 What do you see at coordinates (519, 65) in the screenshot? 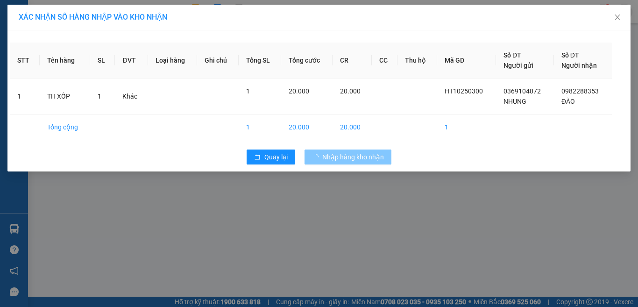
I see `span: Người gửi` at bounding box center [519, 65].